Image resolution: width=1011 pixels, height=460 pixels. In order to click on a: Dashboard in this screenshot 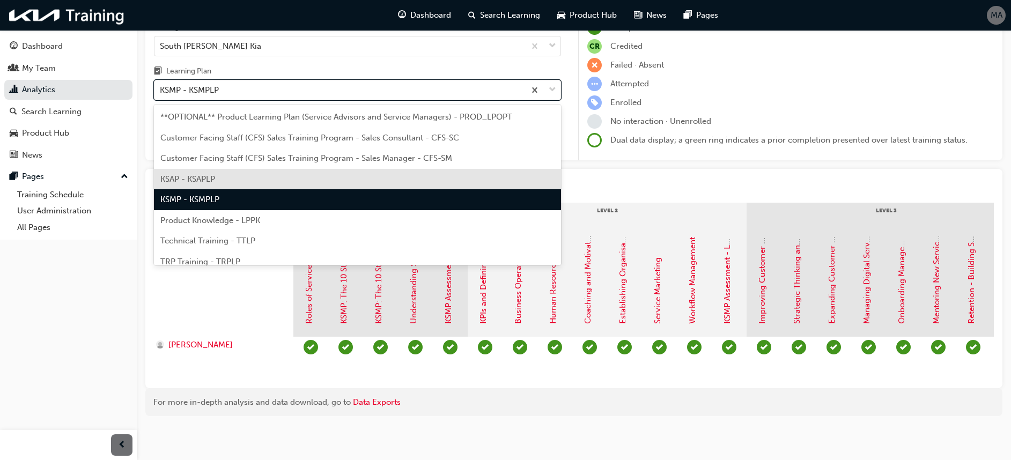, I will do `click(68, 46)`.